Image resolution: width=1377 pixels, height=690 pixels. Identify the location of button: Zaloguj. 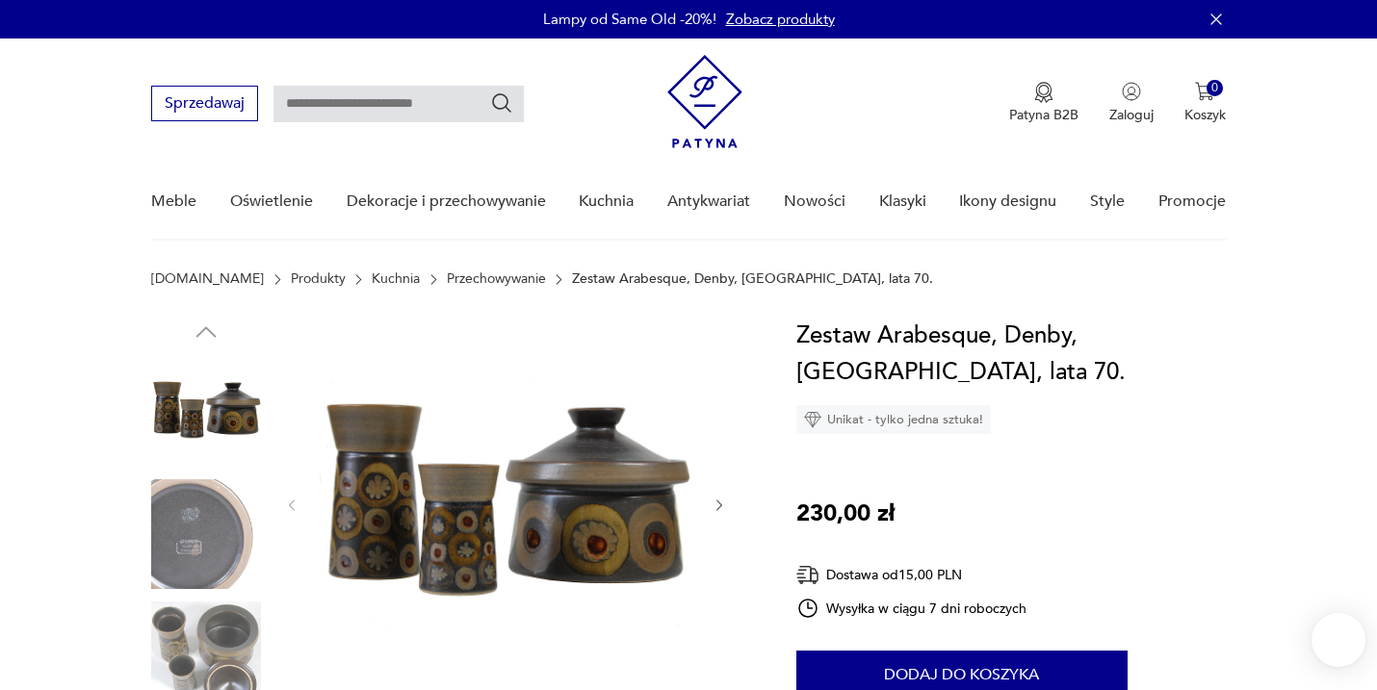
(1131, 103).